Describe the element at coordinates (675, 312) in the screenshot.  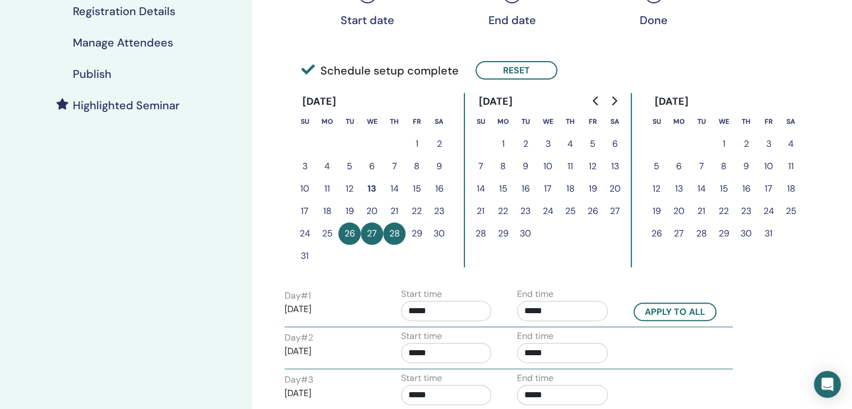
I see `button: Apply to all` at that location.